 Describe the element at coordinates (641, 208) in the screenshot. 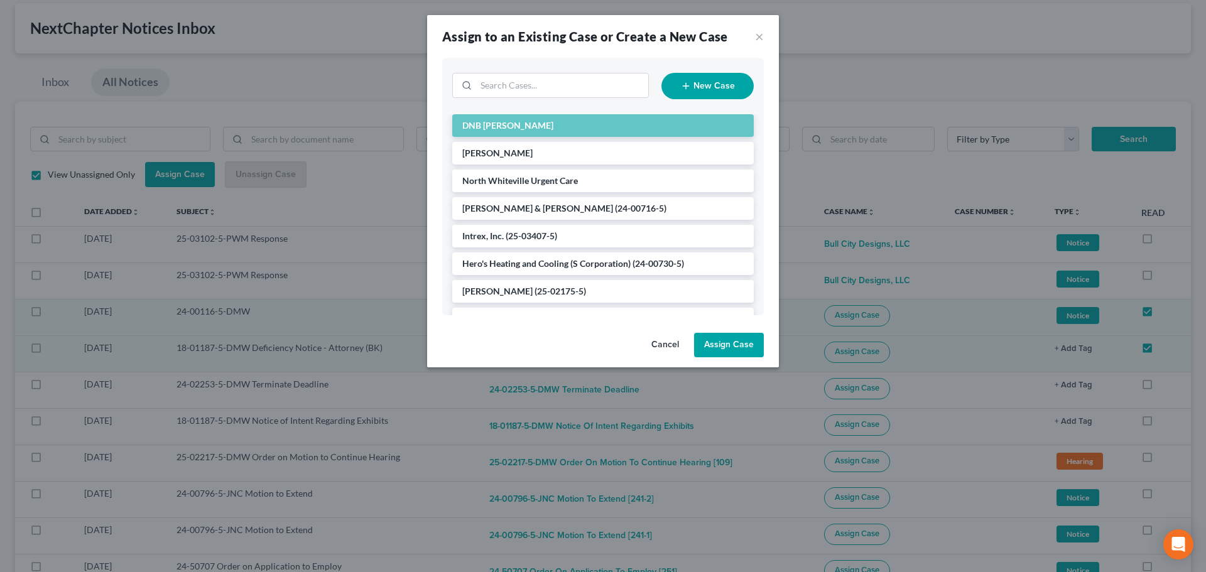

I see `span: (24-00716-5)` at that location.